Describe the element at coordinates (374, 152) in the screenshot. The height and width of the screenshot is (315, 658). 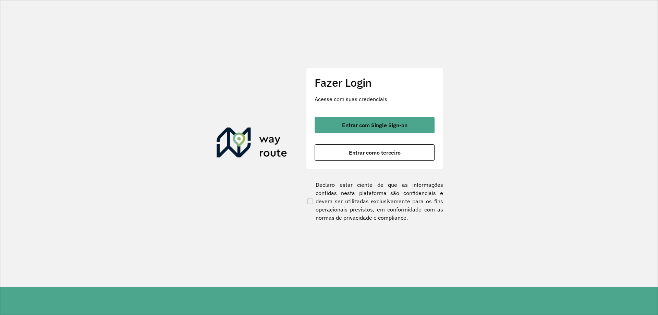
I see `span: Entrar como terceiro` at that location.